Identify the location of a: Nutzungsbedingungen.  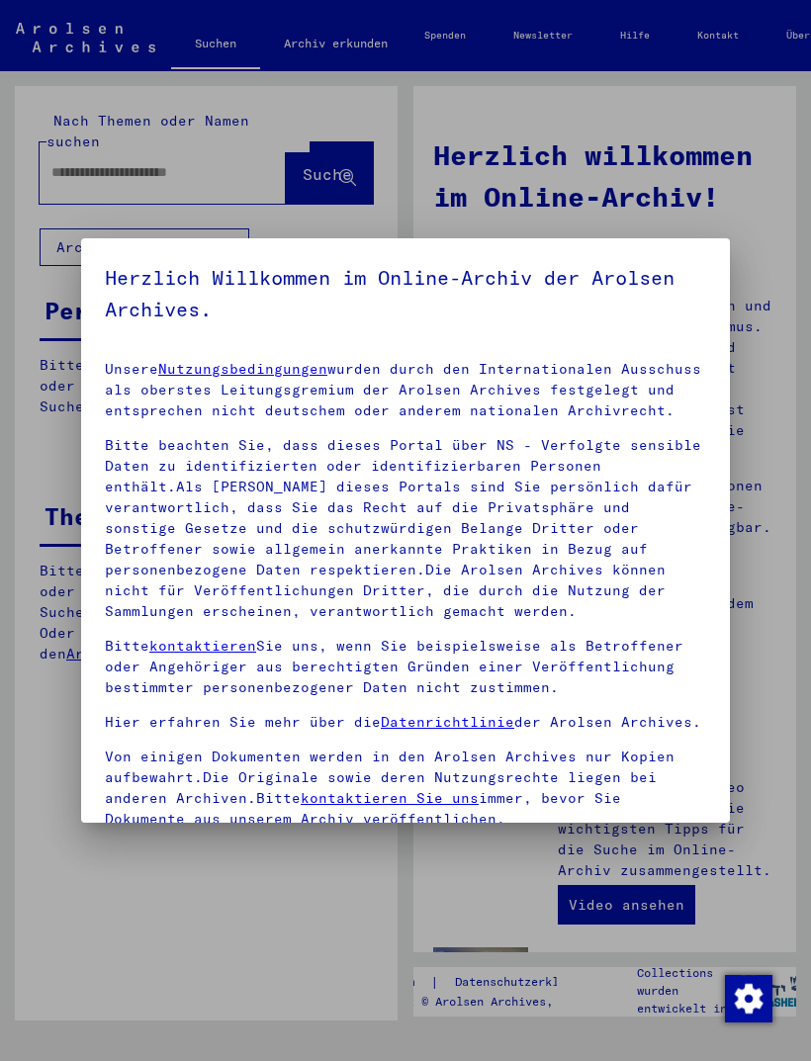
(242, 369).